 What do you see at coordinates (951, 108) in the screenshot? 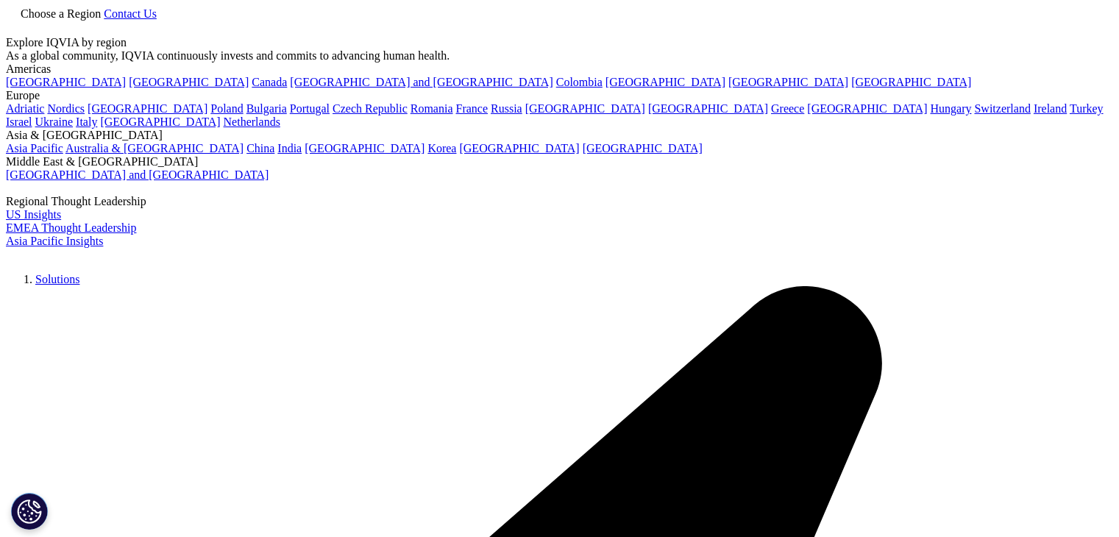
I see `a: Hungary` at bounding box center [951, 108].